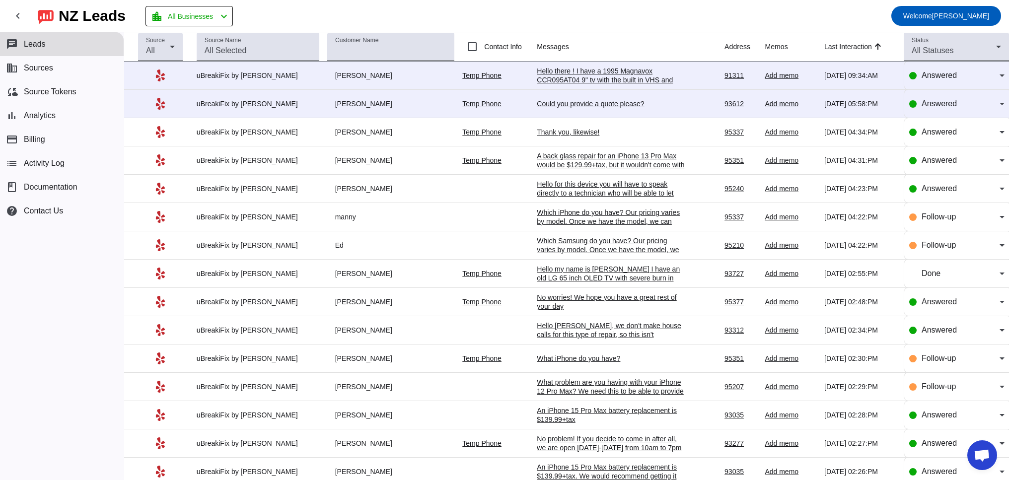  Describe the element at coordinates (190, 16) in the screenshot. I see `span: All Businesses` at that location.